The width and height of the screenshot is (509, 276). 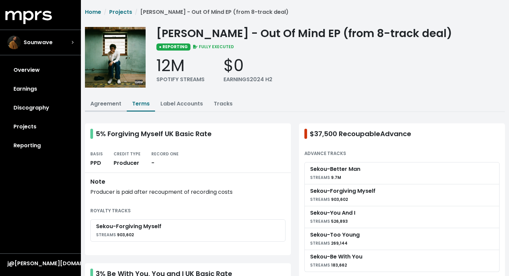 I want to click on small: 526,893, so click(x=329, y=221).